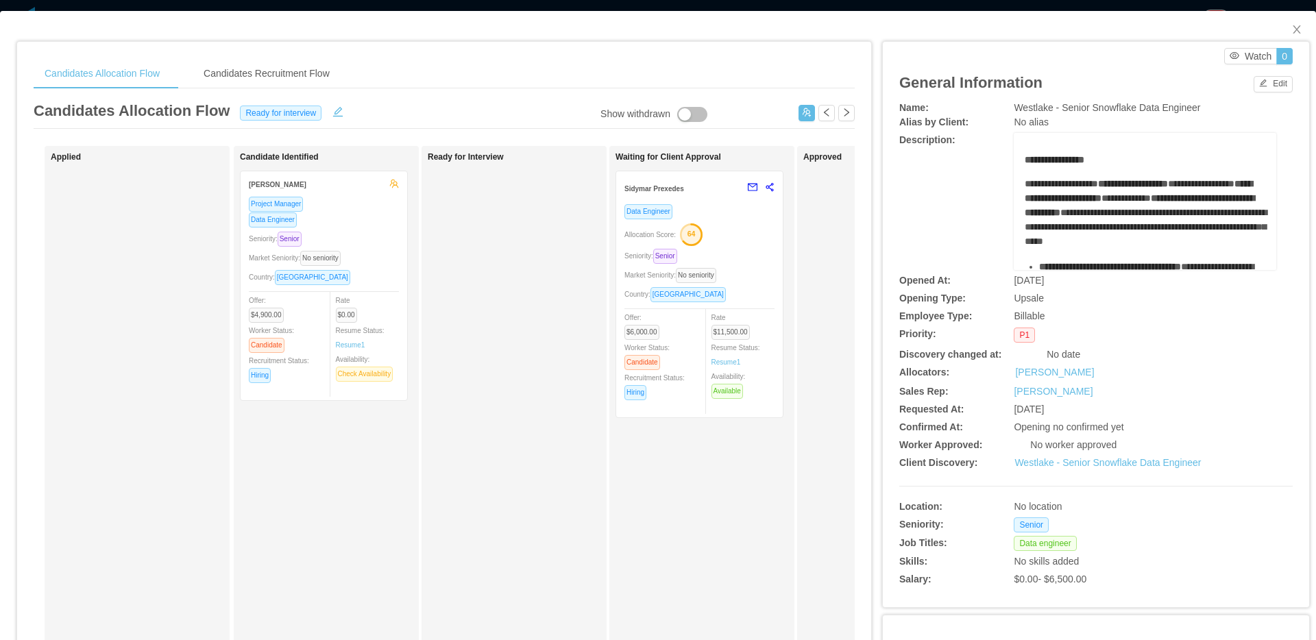 The height and width of the screenshot is (640, 1316). What do you see at coordinates (927, 140) in the screenshot?
I see `b: Description:` at bounding box center [927, 140].